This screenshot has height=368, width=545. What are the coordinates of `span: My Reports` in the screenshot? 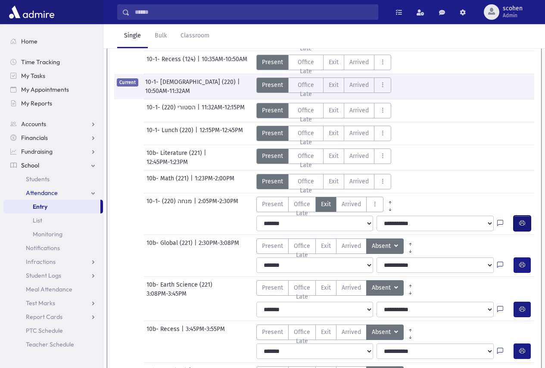 It's located at (37, 103).